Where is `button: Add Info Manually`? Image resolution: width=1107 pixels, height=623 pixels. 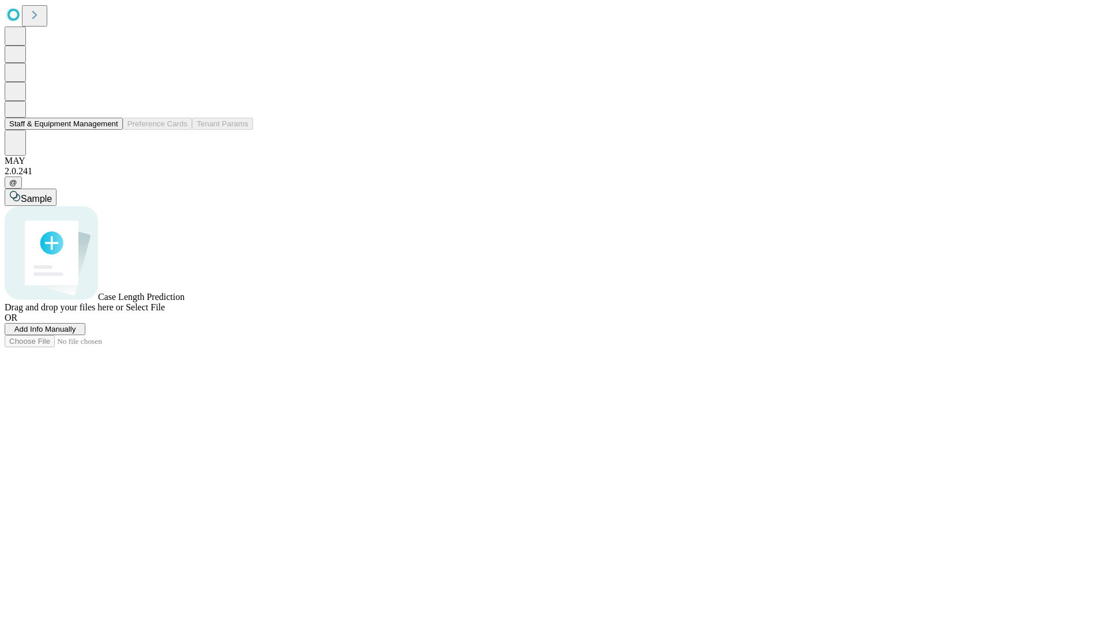 button: Add Info Manually is located at coordinates (45, 329).